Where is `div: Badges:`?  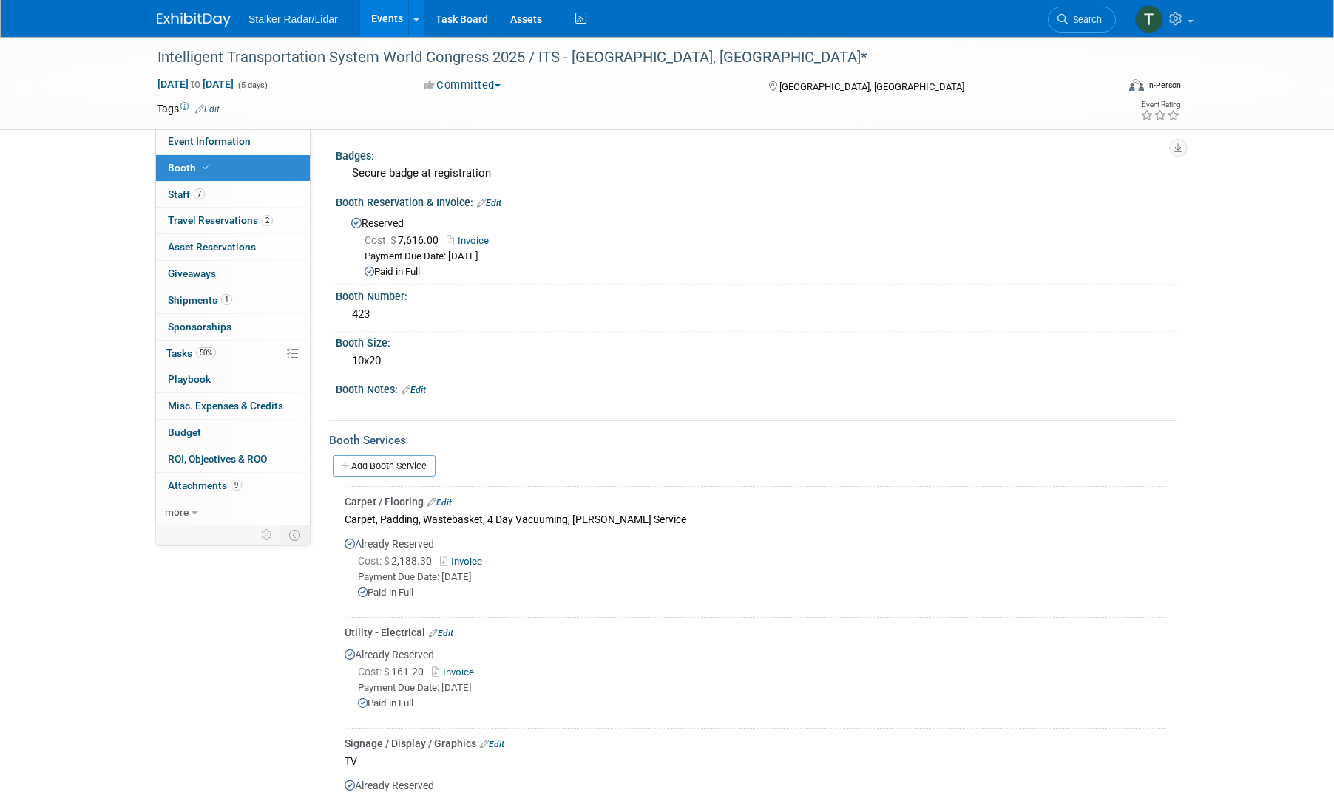 div: Badges: is located at coordinates (756, 154).